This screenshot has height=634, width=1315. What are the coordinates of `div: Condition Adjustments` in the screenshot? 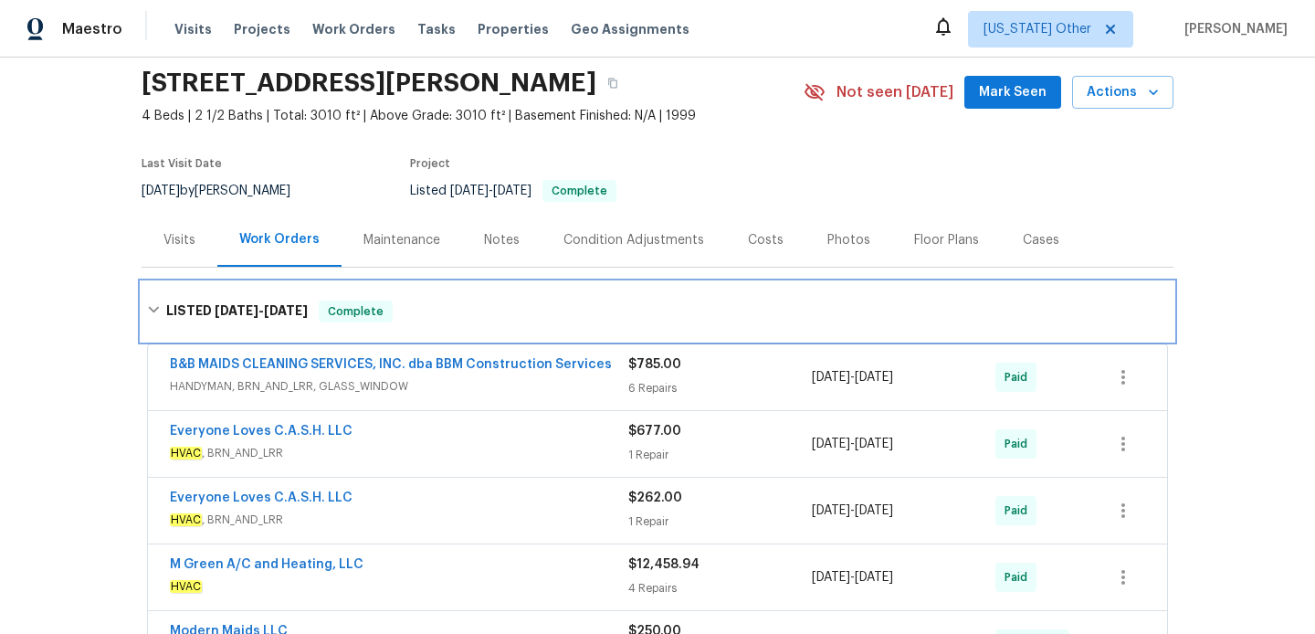 It's located at (634, 240).